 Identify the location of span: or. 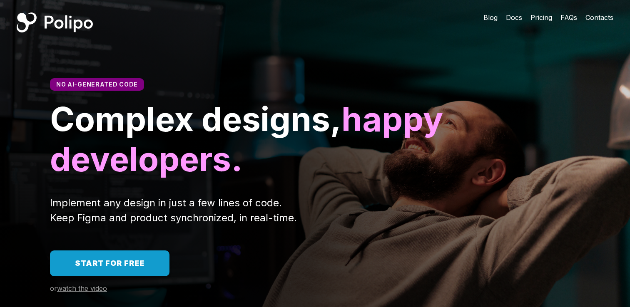
(53, 288).